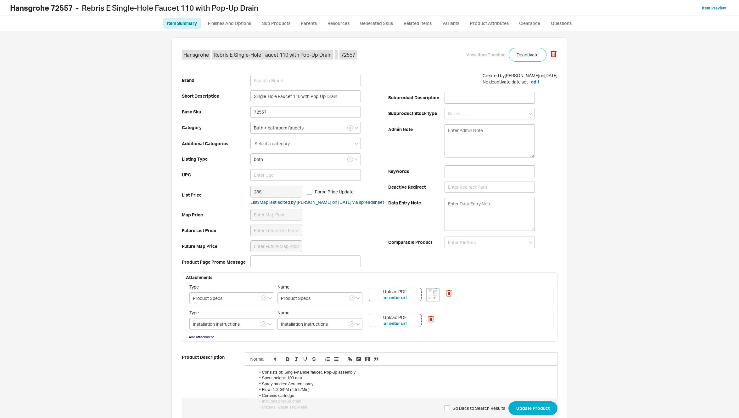 This screenshot has height=418, width=739. I want to click on b: Listing Type, so click(216, 159).